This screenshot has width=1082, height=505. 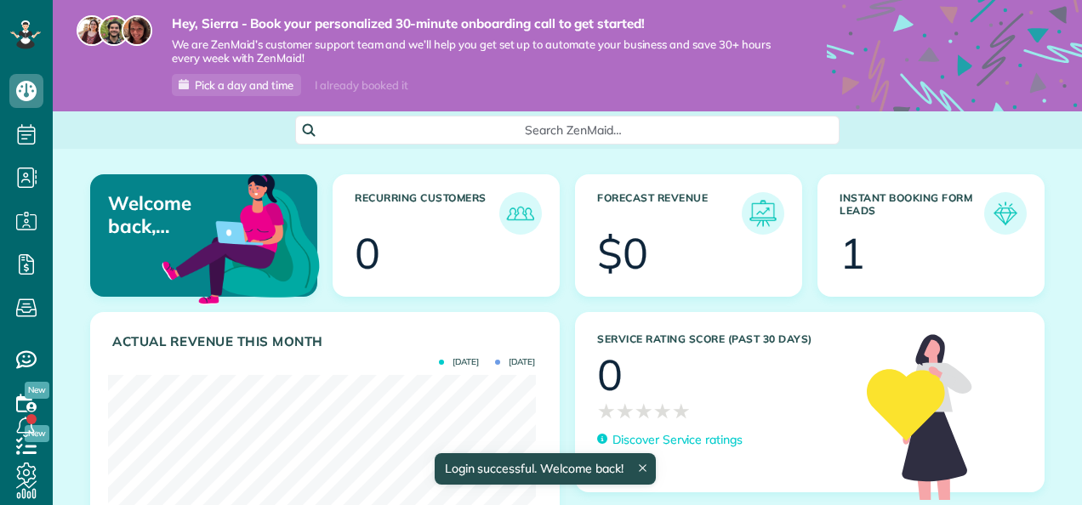 What do you see at coordinates (92, 31) in the screenshot?
I see `img: maria-72a9807cf96188c08ef61303f053569d2e2a8a1cde33d635c8a3ac13582a053d.jpg` at bounding box center [92, 31].